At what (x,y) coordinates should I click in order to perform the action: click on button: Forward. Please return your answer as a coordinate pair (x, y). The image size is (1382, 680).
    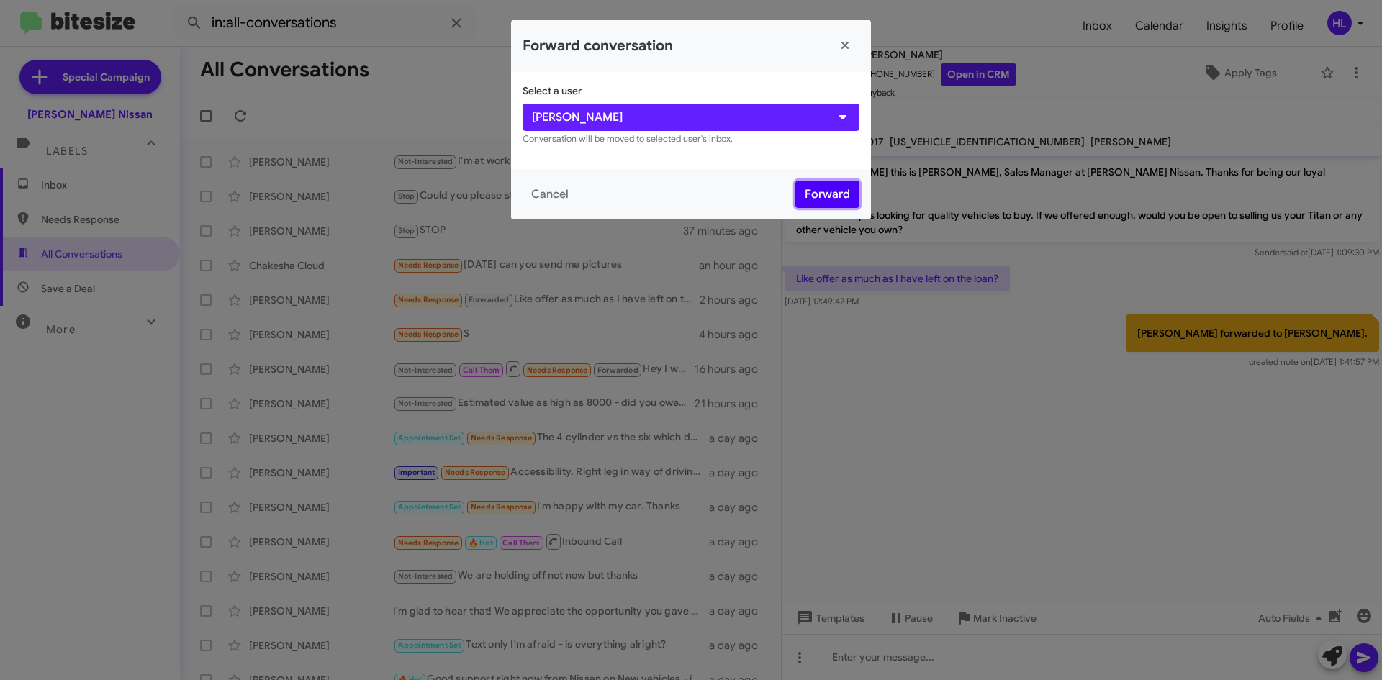
    Looking at the image, I should click on (827, 194).